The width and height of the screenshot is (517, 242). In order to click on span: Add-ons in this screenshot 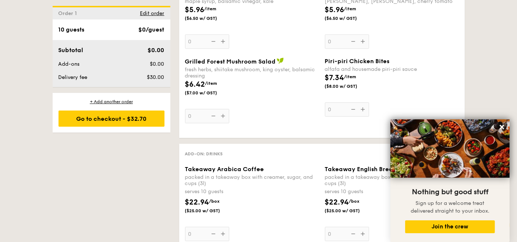, I will do `click(69, 64)`.